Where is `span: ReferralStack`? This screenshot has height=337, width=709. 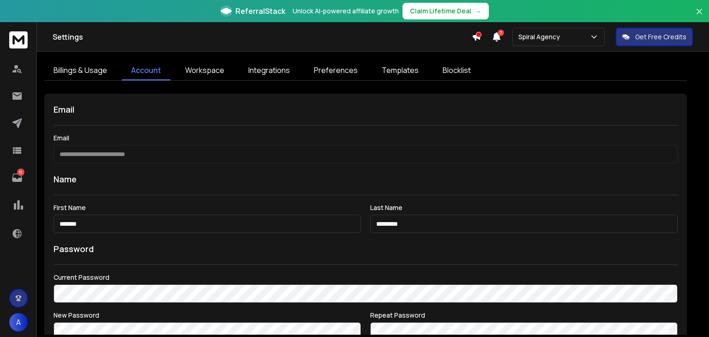 span: ReferralStack is located at coordinates (261, 11).